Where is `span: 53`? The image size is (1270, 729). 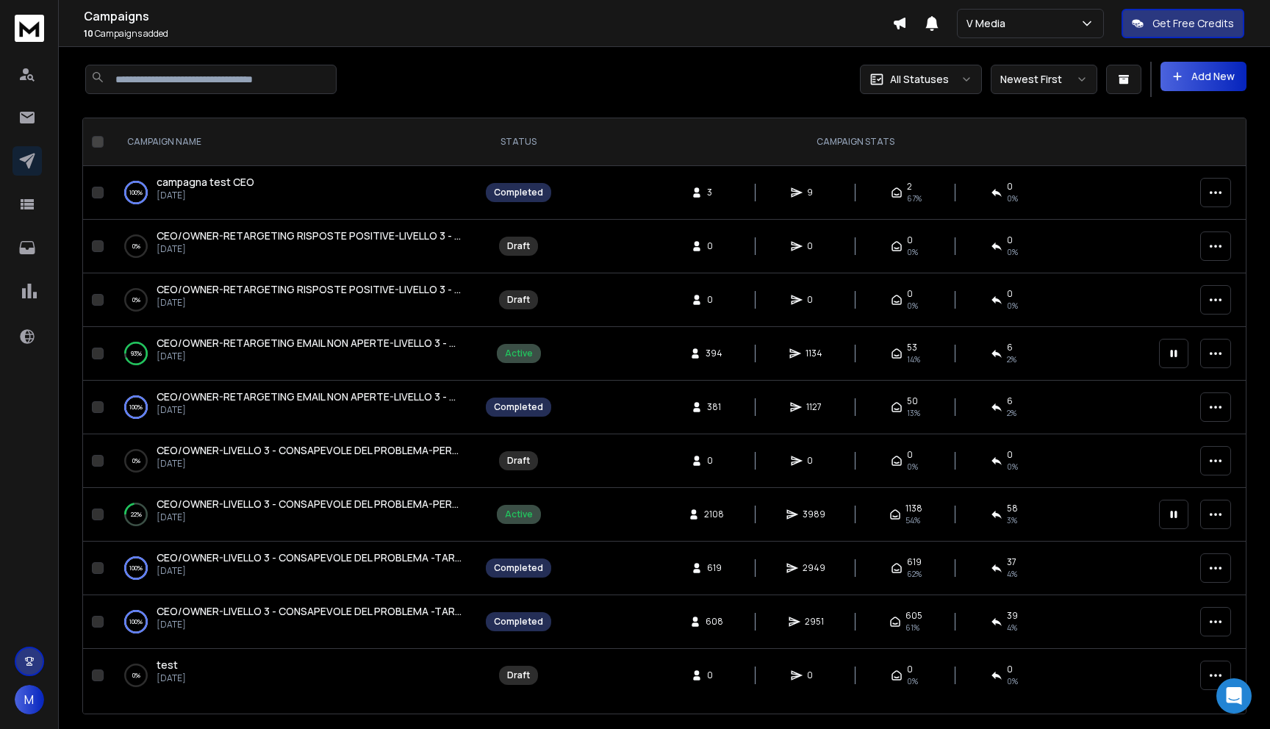
span: 53 is located at coordinates (912, 348).